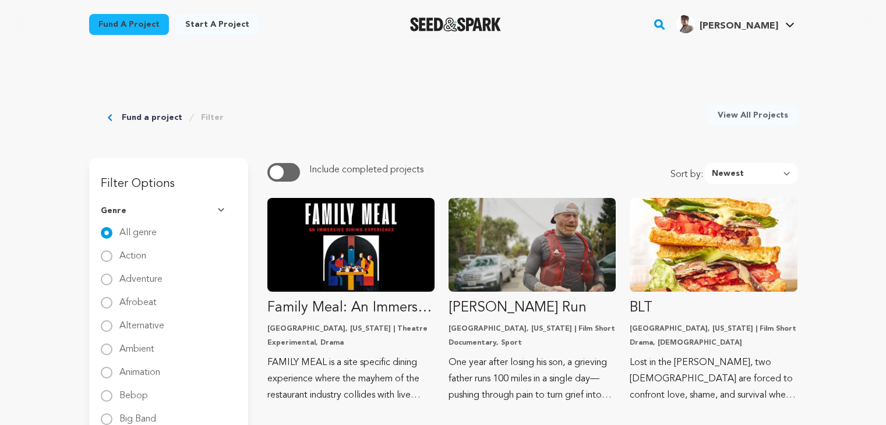 The height and width of the screenshot is (425, 886). What do you see at coordinates (713, 308) in the screenshot?
I see `p: BLT` at bounding box center [713, 308].